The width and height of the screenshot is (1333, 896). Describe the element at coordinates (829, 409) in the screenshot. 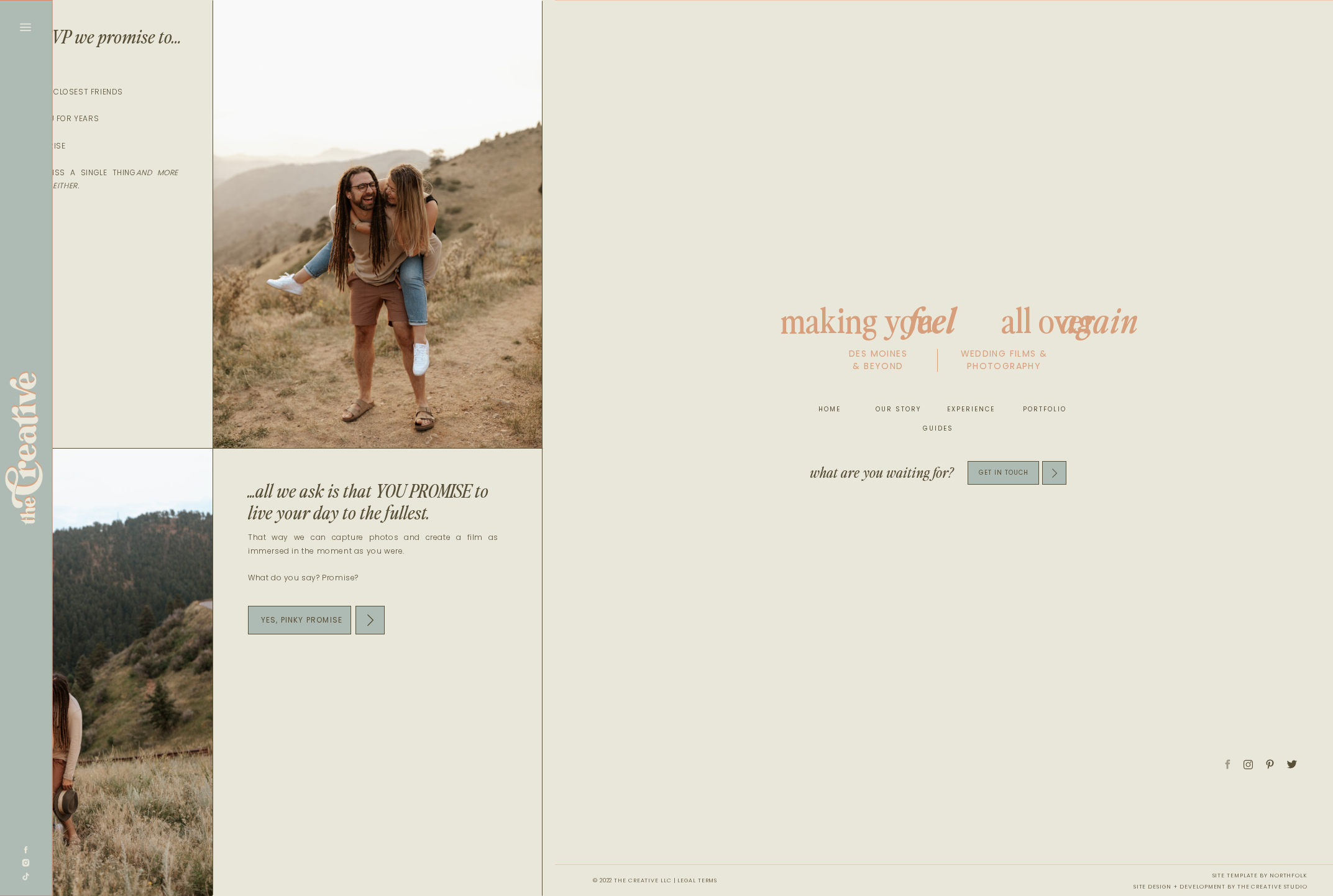

I see `a: home` at that location.